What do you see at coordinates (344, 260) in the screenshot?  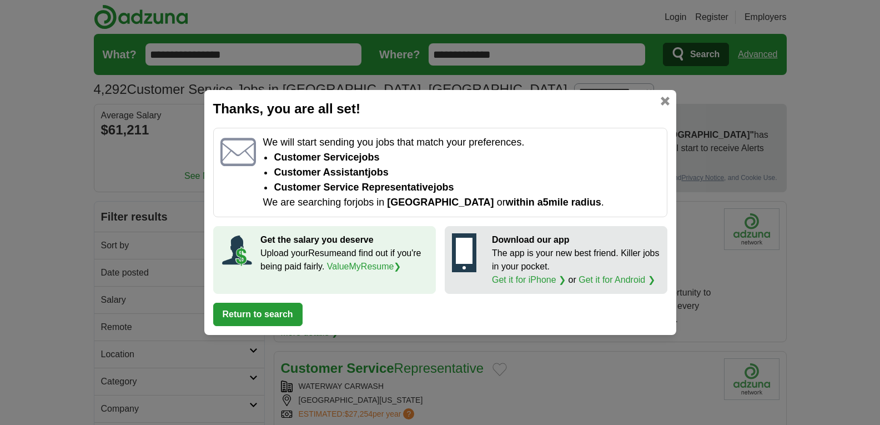 I see `p: Upload your Resume and find out if you're being paid fairly.` at bounding box center [344, 260].